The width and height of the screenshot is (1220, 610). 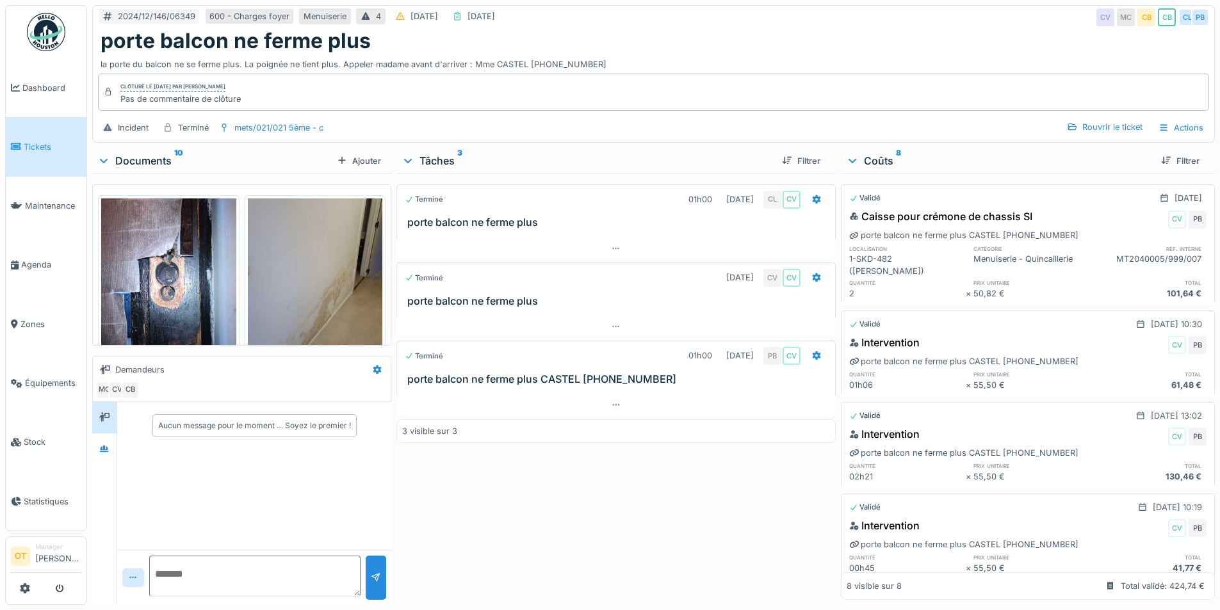 I want to click on div: MC, so click(x=104, y=390).